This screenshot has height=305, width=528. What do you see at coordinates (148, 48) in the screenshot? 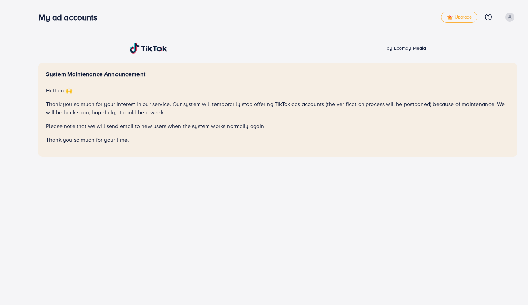
I see `img: TikTok` at bounding box center [148, 48].